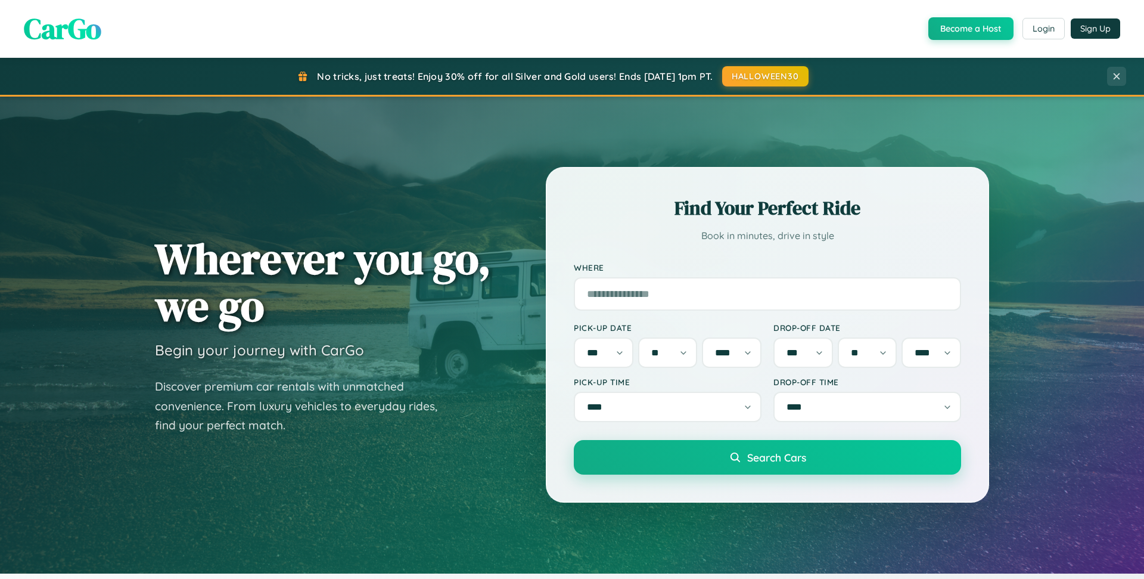  I want to click on span: CarGo, so click(63, 29).